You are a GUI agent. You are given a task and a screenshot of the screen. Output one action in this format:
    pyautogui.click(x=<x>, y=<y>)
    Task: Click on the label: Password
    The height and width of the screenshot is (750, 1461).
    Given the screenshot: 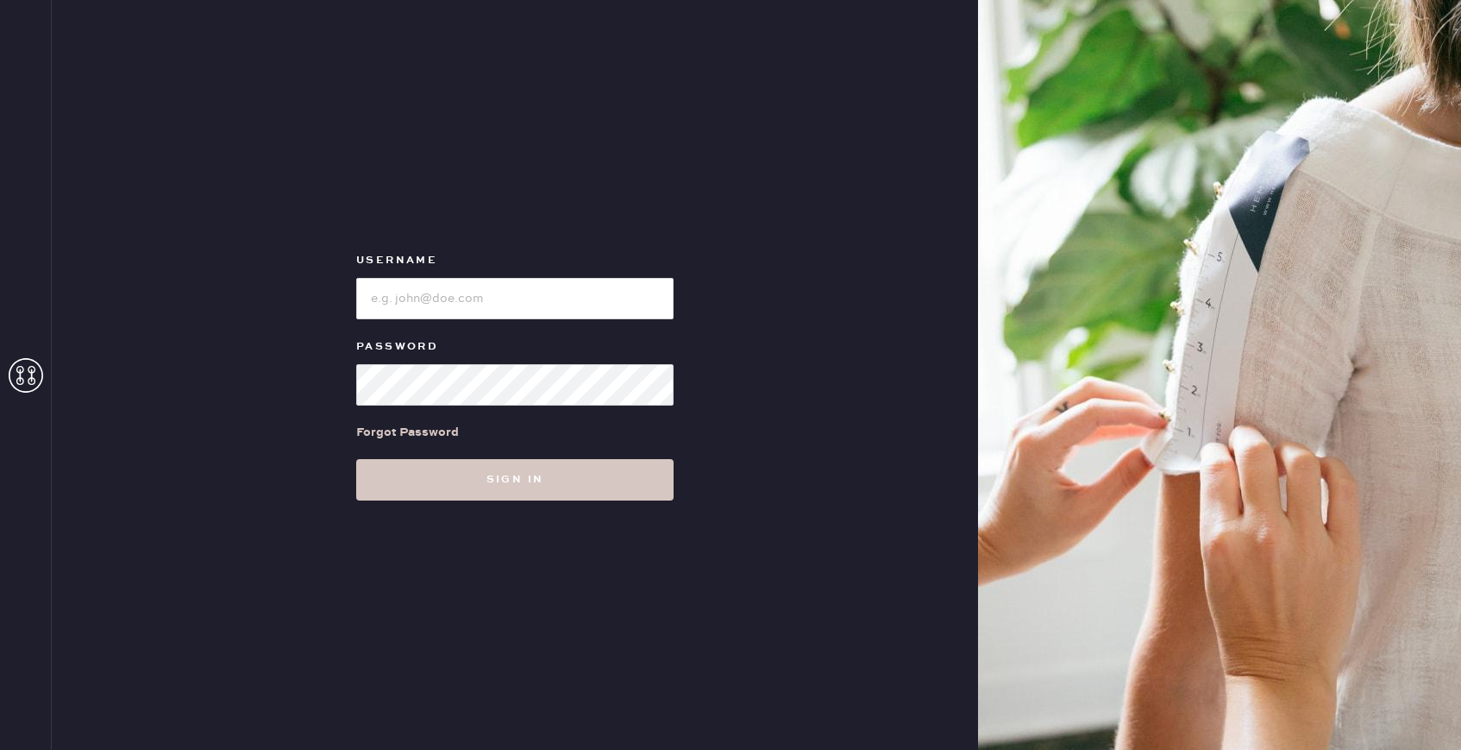 What is the action you would take?
    pyautogui.click(x=515, y=347)
    